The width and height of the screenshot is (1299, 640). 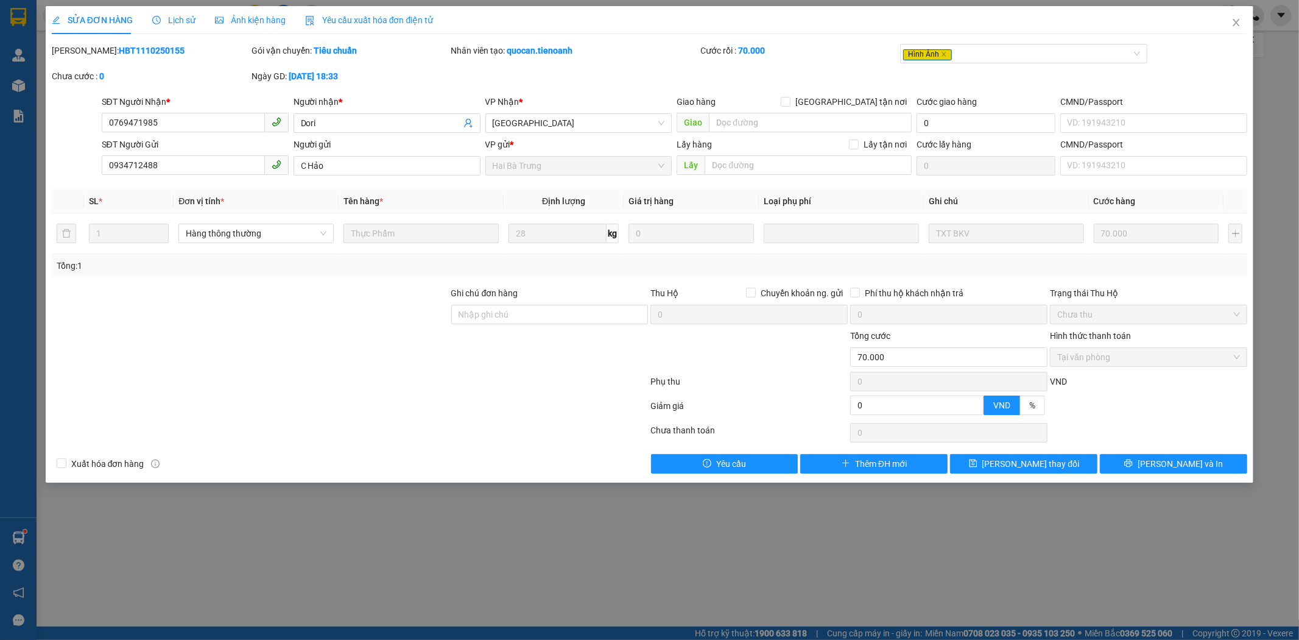 What do you see at coordinates (369, 20) in the screenshot?
I see `span: Yêu cầu xuất hóa đơn điện tử` at bounding box center [369, 20].